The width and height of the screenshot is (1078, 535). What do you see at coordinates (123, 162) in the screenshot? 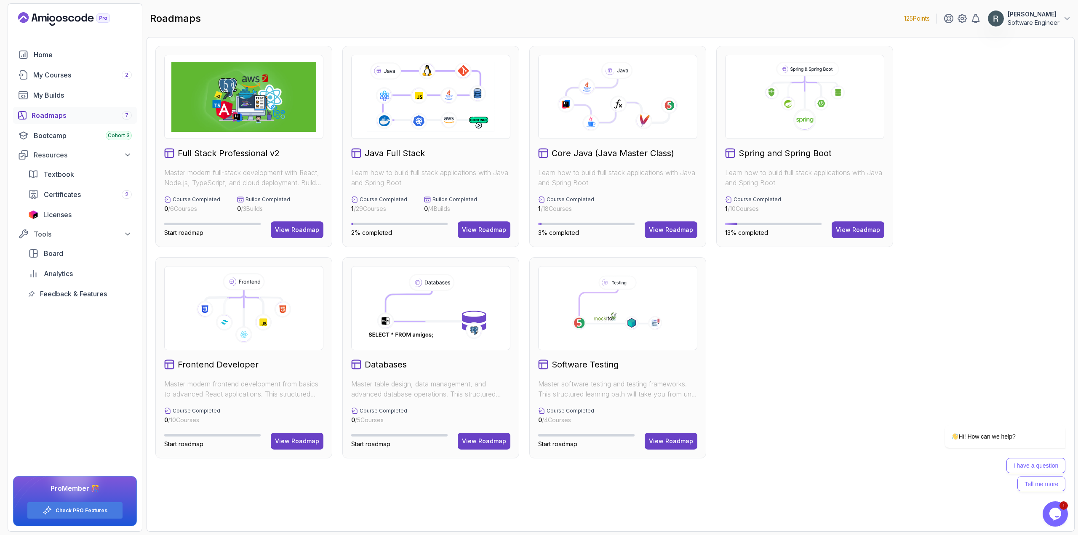
I see `button: Tell me more` at bounding box center [123, 162].